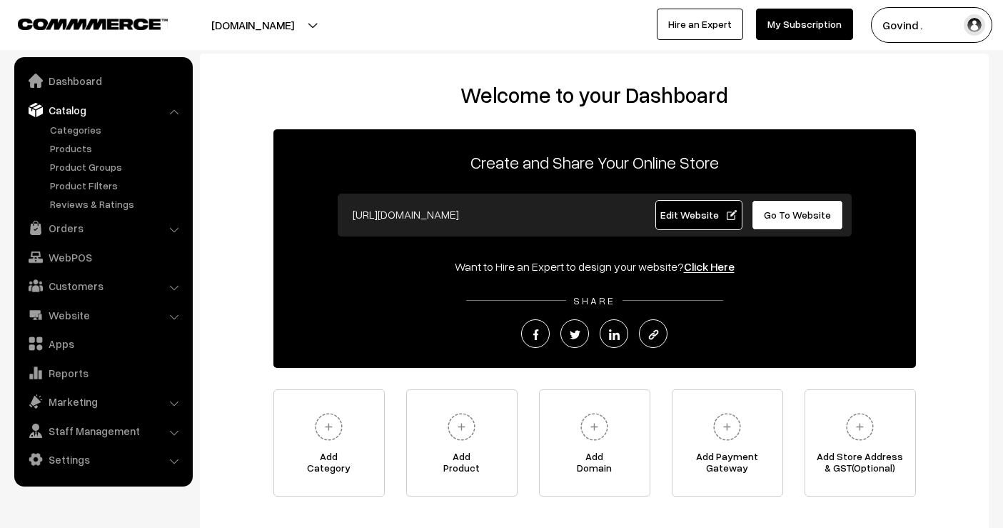 This screenshot has height=528, width=1003. What do you see at coordinates (93, 24) in the screenshot?
I see `img: COMMMERCE` at bounding box center [93, 24].